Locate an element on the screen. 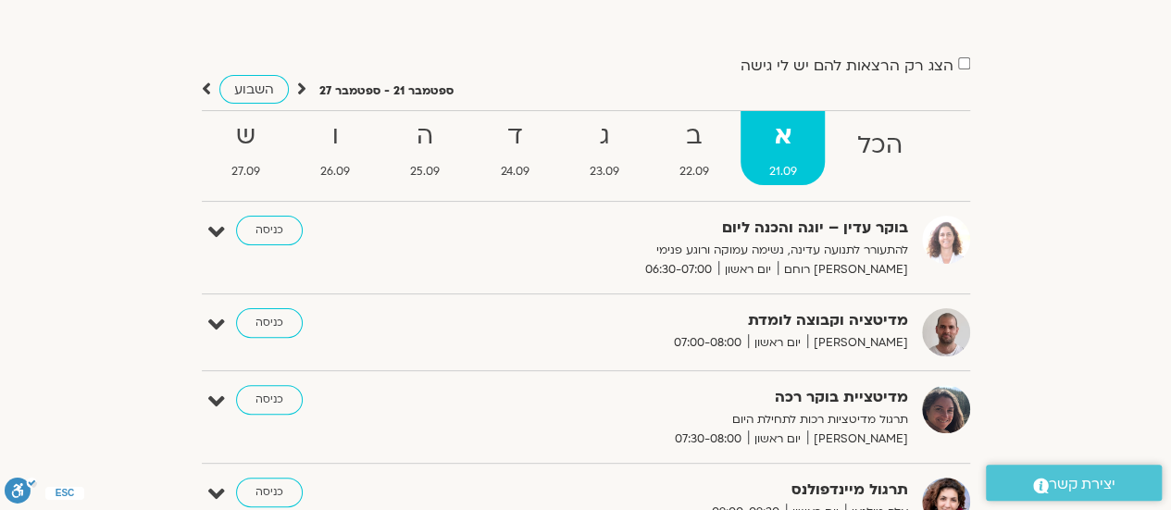 This screenshot has height=510, width=1171. a: השבוע is located at coordinates (254, 89).